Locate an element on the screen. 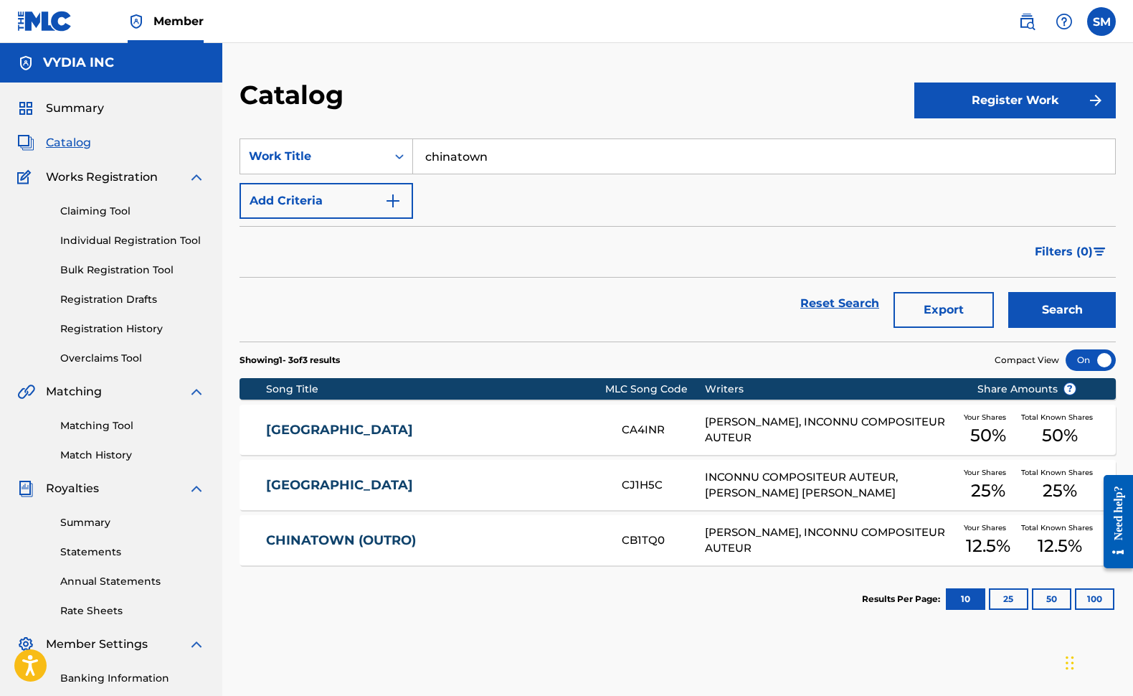  div: Work Title is located at coordinates (313, 156).